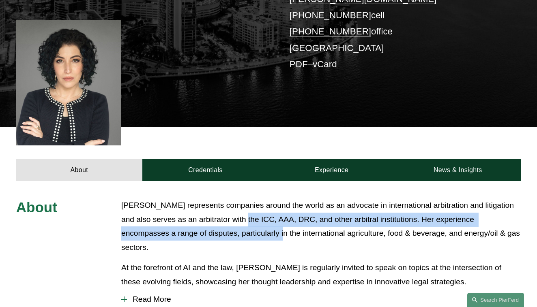 This screenshot has width=537, height=307. I want to click on a: Credentials, so click(205, 170).